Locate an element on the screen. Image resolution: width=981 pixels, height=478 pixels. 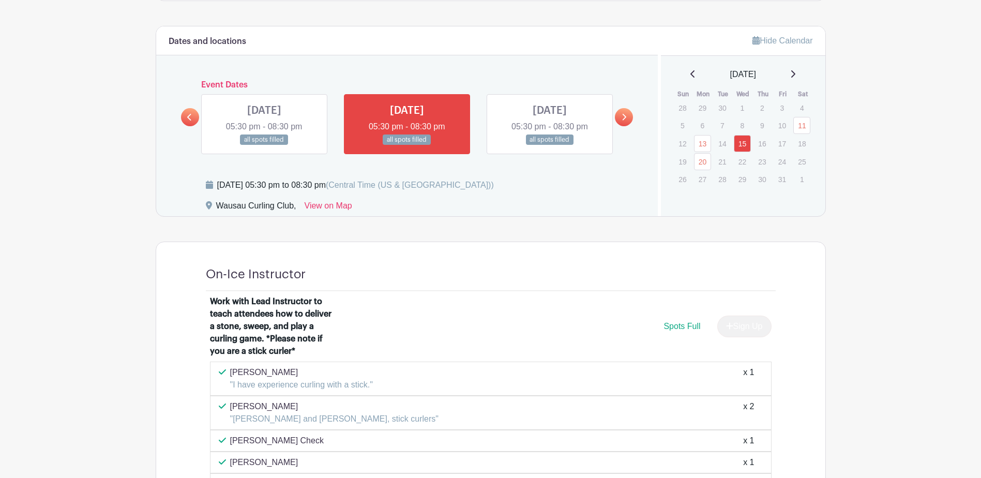
div: Wausau Curling Club, is located at coordinates (256, 208).